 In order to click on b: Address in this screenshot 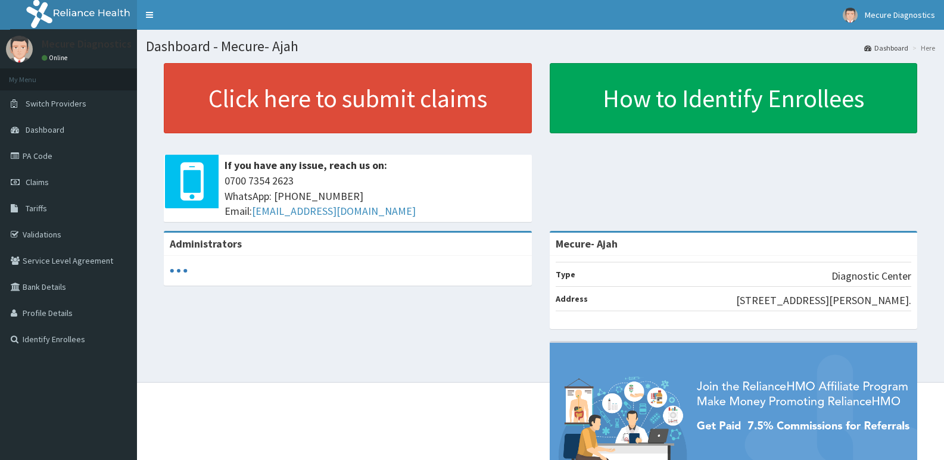, I will do `click(572, 299)`.